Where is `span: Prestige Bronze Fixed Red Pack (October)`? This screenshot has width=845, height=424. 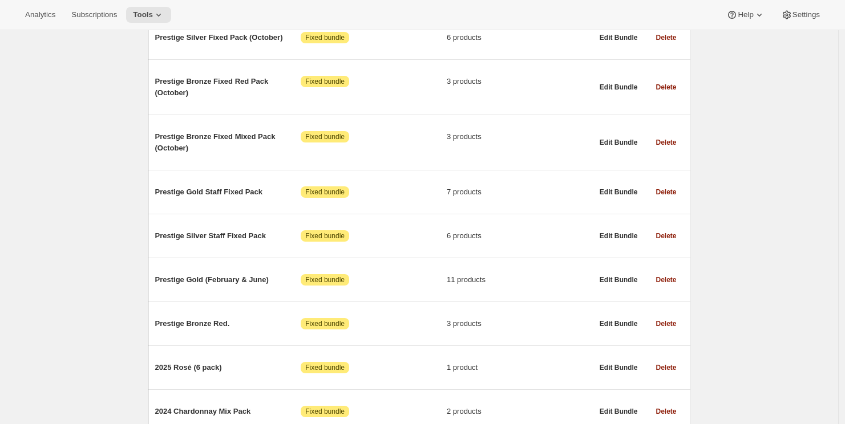
span: Prestige Bronze Fixed Red Pack (October) is located at coordinates (228, 87).